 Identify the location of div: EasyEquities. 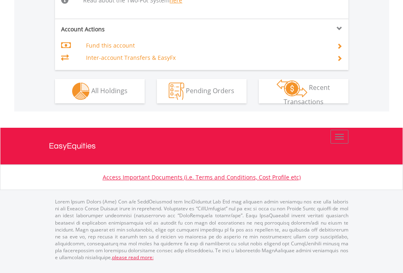
(202, 146).